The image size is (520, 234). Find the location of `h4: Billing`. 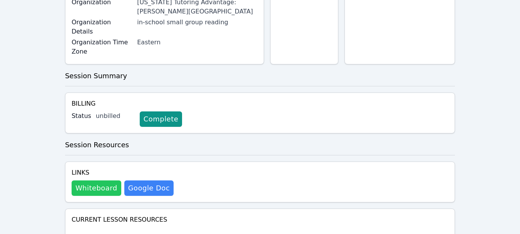

h4: Billing is located at coordinates (260, 104).